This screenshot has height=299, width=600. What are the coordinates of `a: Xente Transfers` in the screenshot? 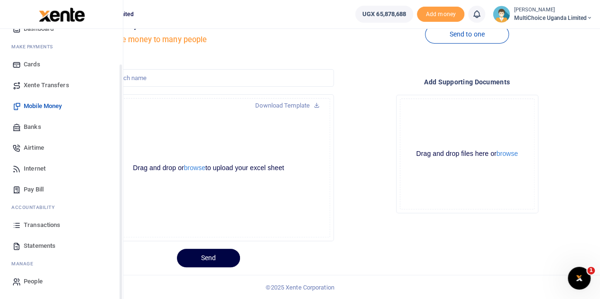 It's located at (61, 85).